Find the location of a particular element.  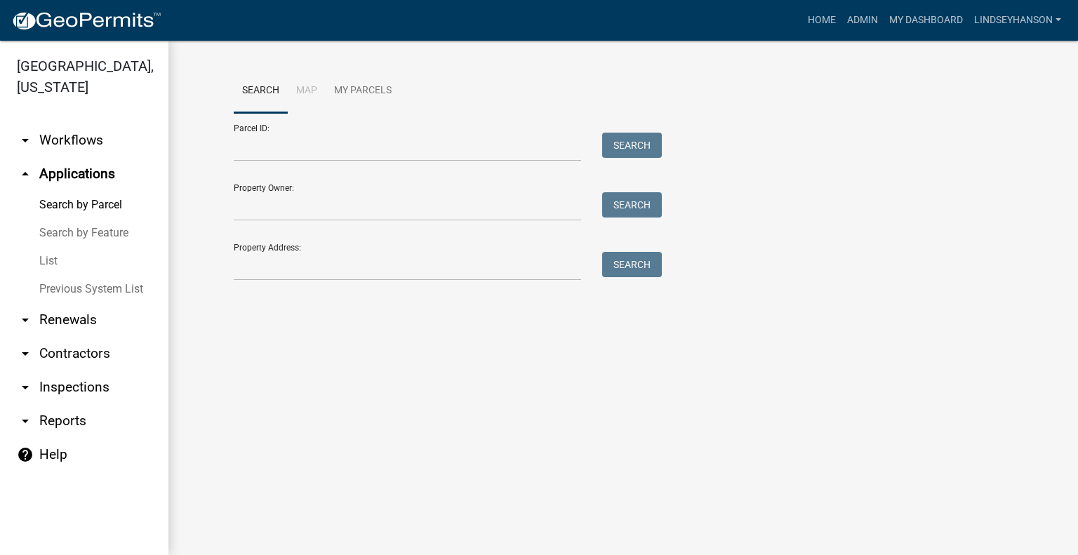

i: arrow_drop_up is located at coordinates (25, 174).